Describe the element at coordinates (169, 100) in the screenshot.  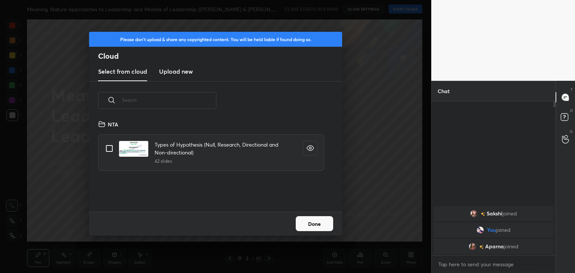
I see `input: Search` at that location.